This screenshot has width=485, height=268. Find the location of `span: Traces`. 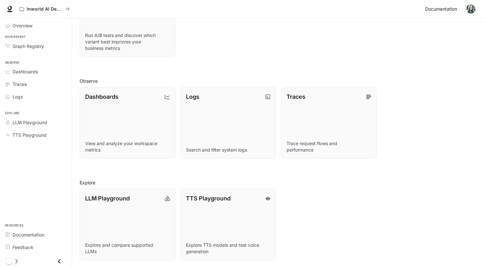

span: Traces is located at coordinates (20, 84).